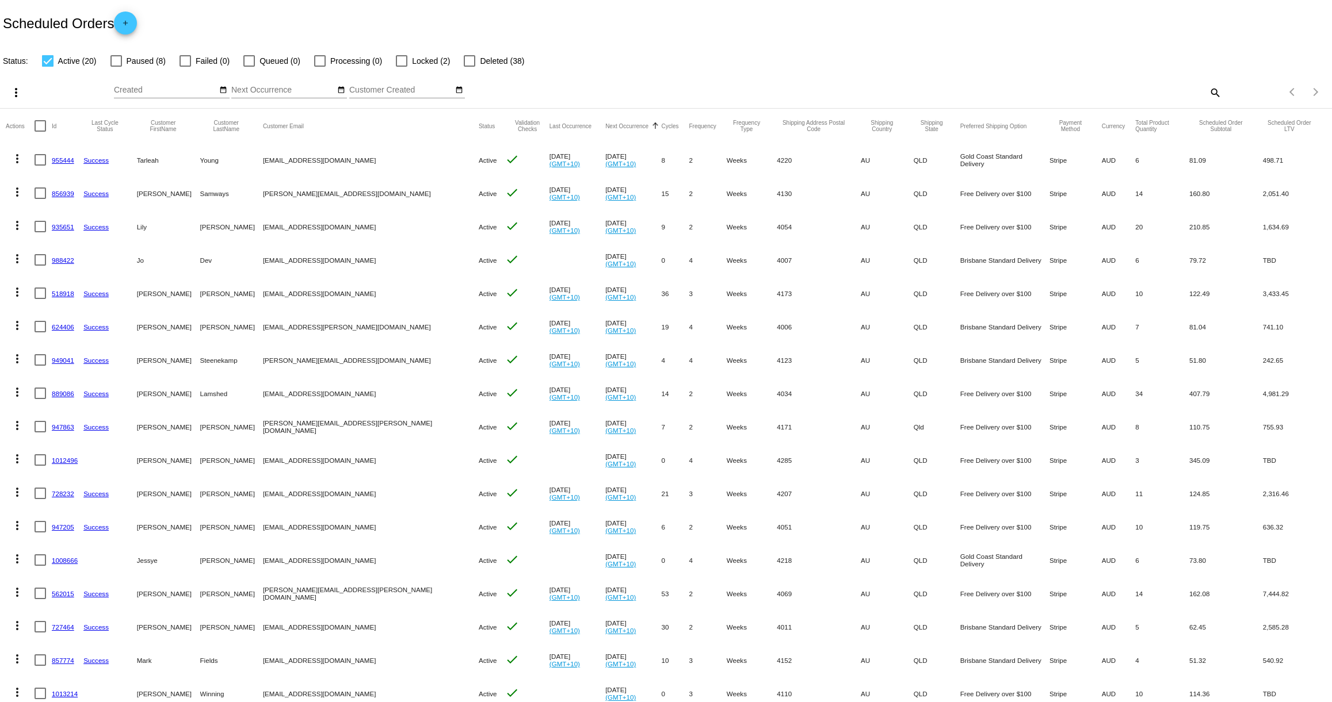 This screenshot has width=1332, height=702. Describe the element at coordinates (1226, 293) in the screenshot. I see `mat-cell: 122.49` at that location.